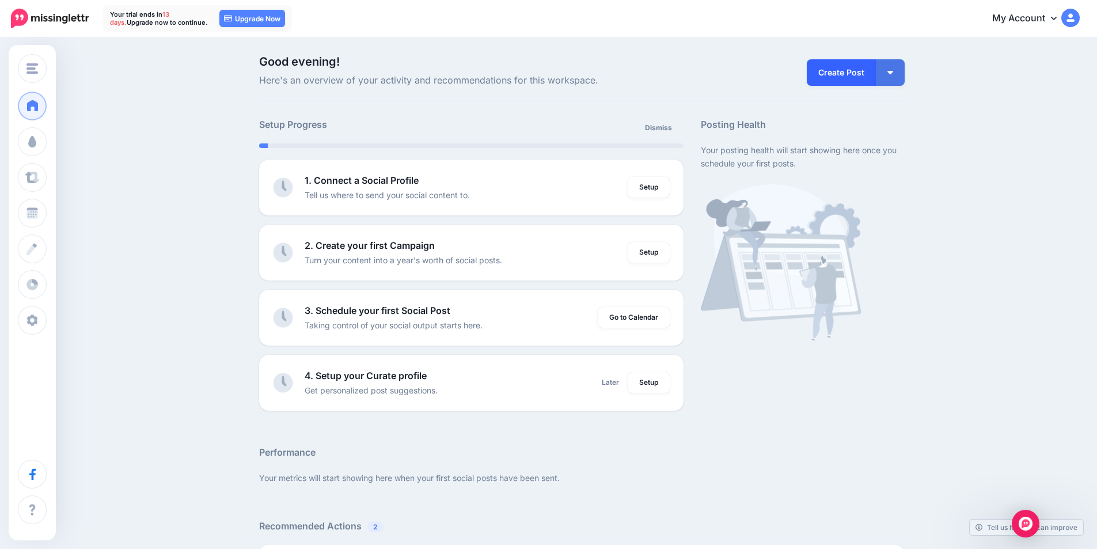  What do you see at coordinates (781, 262) in the screenshot?
I see `img: calendar-waiting.png` at bounding box center [781, 262].